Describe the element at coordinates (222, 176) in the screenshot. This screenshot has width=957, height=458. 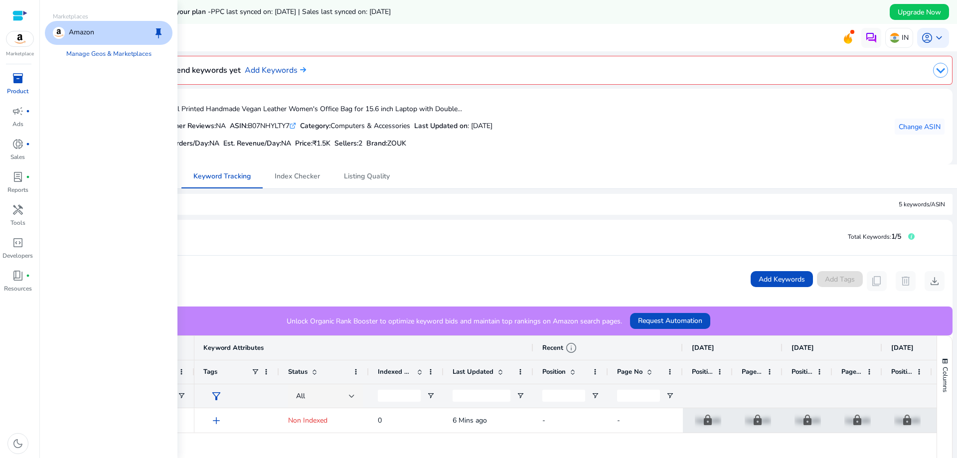
I see `span: Keyword Tracking` at that location.